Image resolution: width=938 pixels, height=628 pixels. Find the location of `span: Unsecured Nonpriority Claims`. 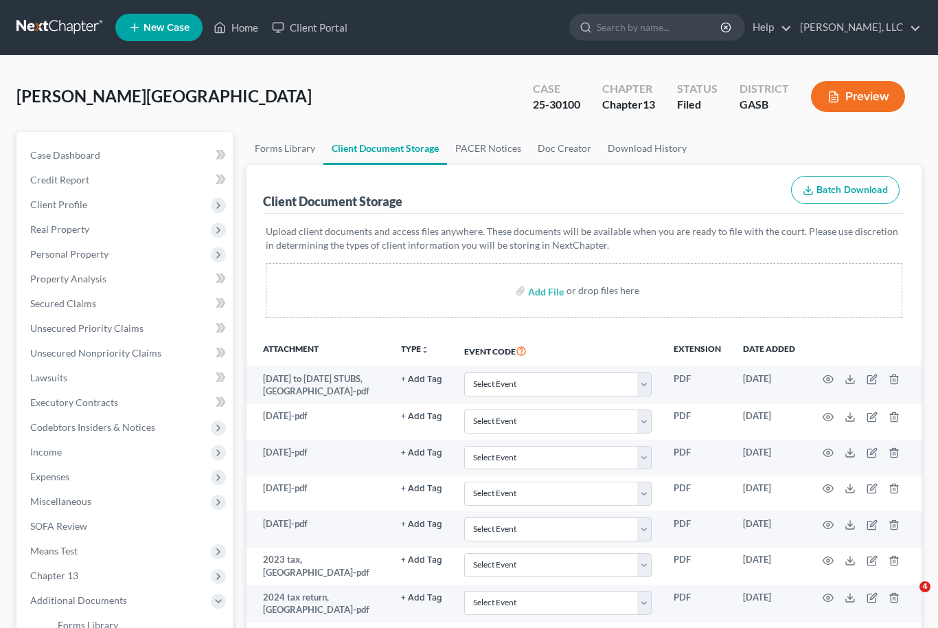

span: Unsecured Nonpriority Claims is located at coordinates (95, 352).